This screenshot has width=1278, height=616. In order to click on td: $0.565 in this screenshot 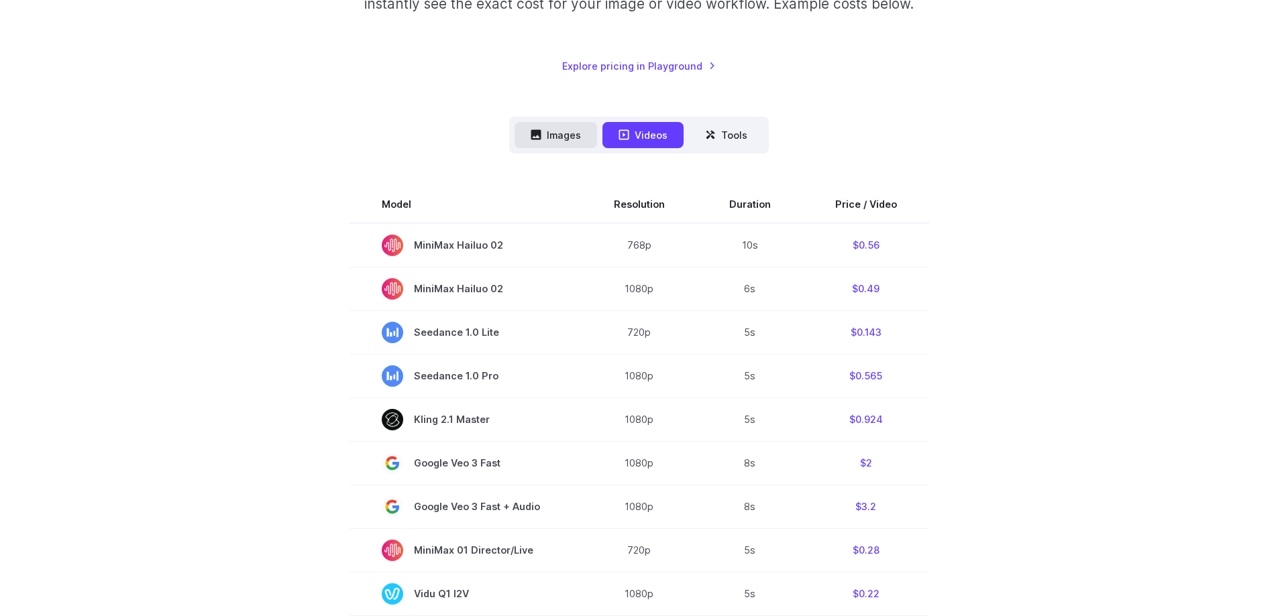, I will do `click(866, 376)`.